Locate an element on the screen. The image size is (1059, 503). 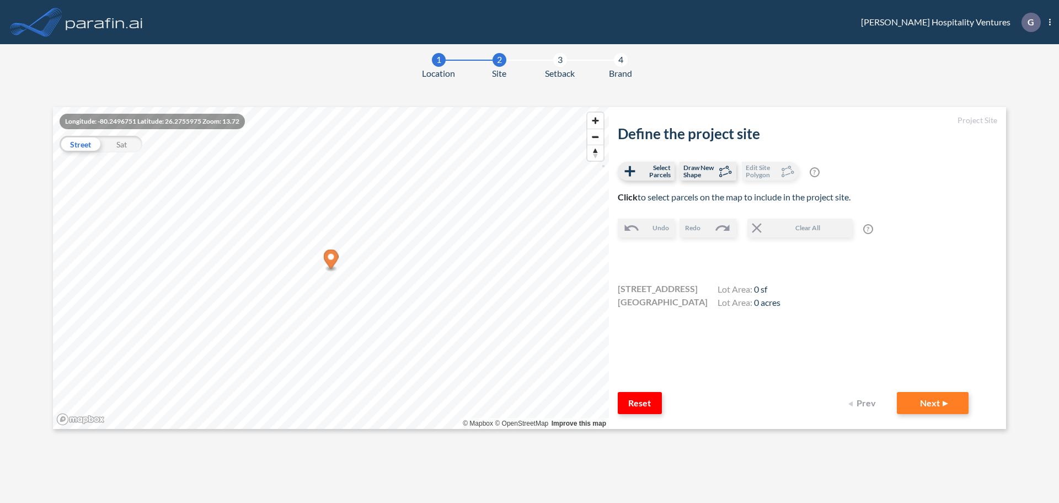
span: to select parcels on the map to include in the project site. is located at coordinates (734, 196).